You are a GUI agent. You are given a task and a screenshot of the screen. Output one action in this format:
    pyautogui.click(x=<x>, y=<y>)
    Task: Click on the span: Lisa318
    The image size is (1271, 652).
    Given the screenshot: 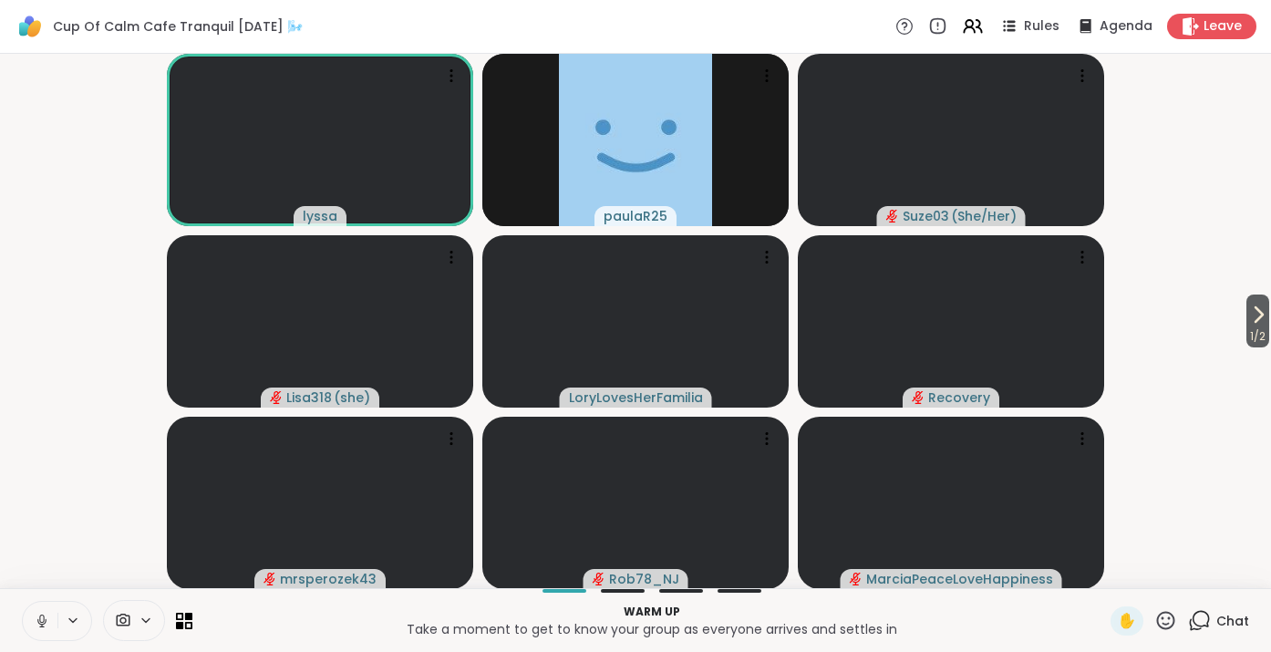 What is the action you would take?
    pyautogui.click(x=309, y=398)
    